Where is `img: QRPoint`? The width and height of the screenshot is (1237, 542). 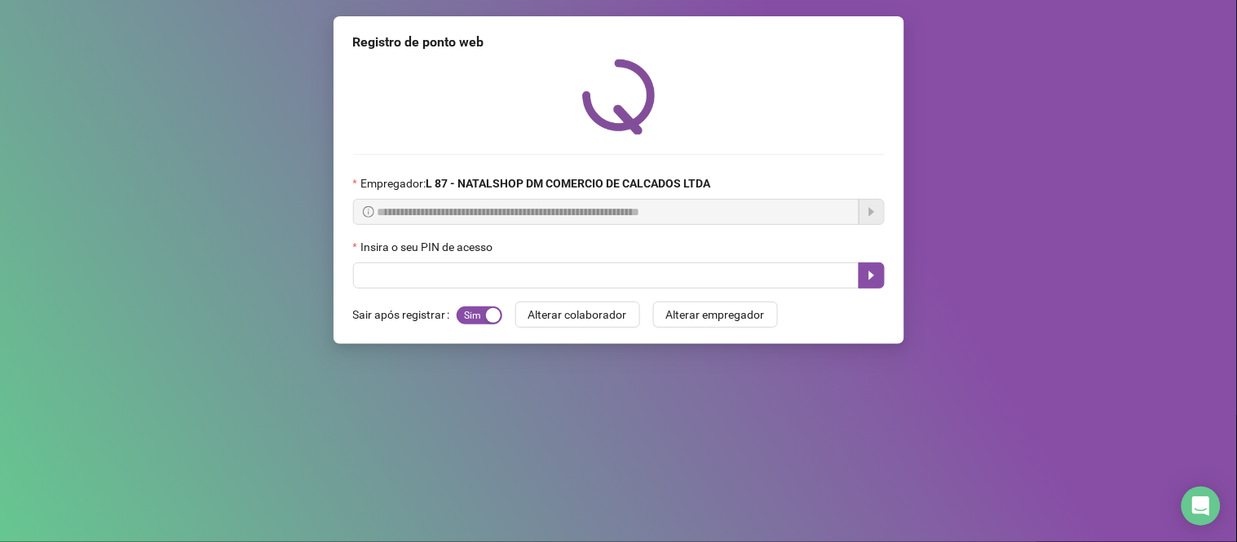 img: QRPoint is located at coordinates (619, 96).